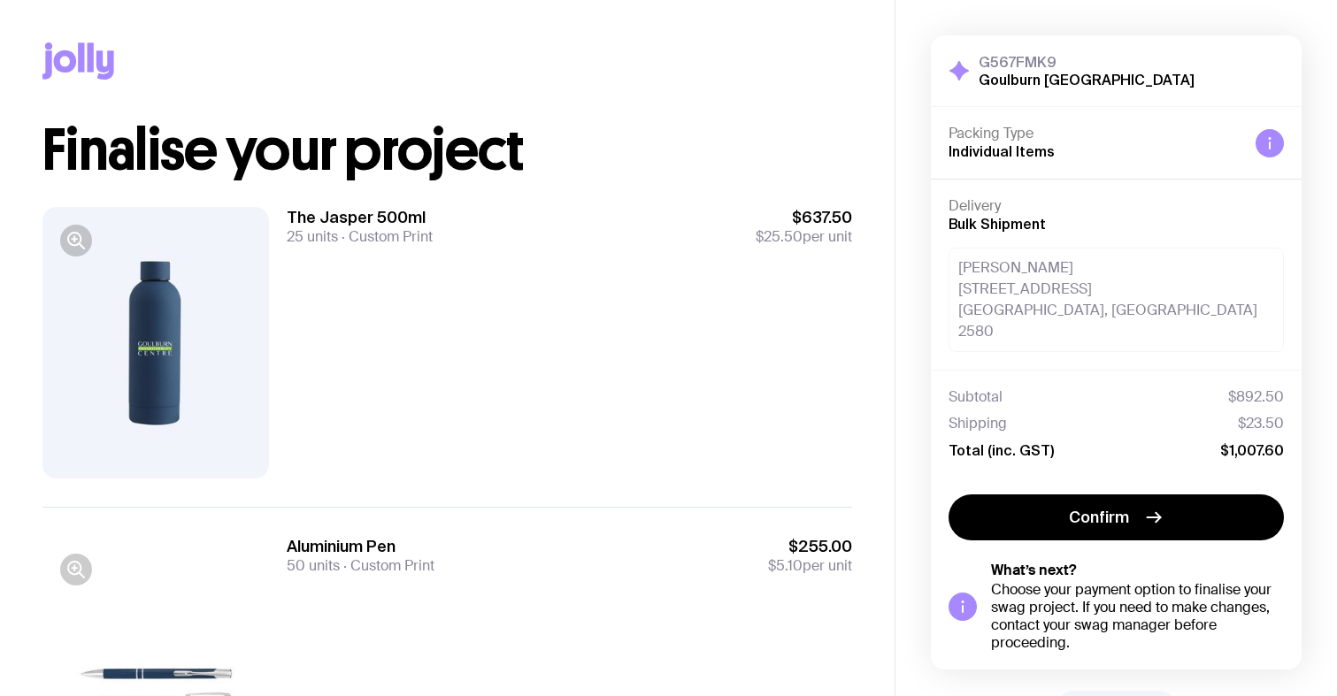 Image resolution: width=1337 pixels, height=696 pixels. Describe the element at coordinates (1252, 450) in the screenshot. I see `span: $1,007.60` at that location.